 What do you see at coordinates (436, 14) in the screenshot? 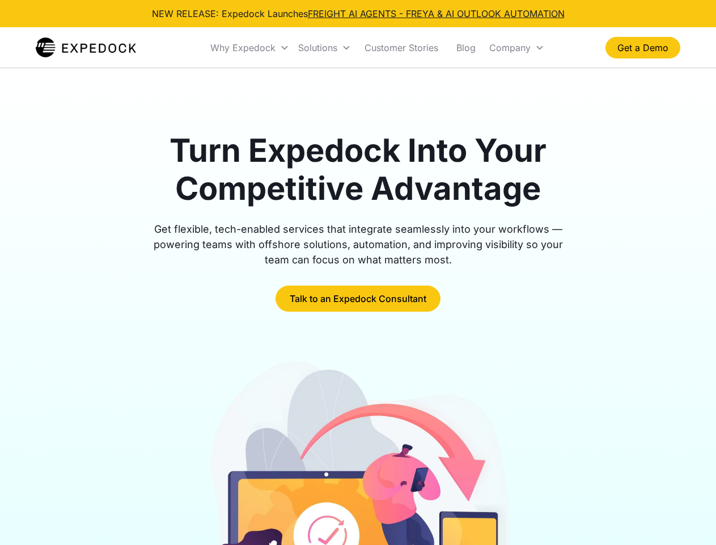
I see `a: FREIGHT AI AGENTS - FREYA & AI OUTLOOK AUTOMATION` at bounding box center [436, 14].